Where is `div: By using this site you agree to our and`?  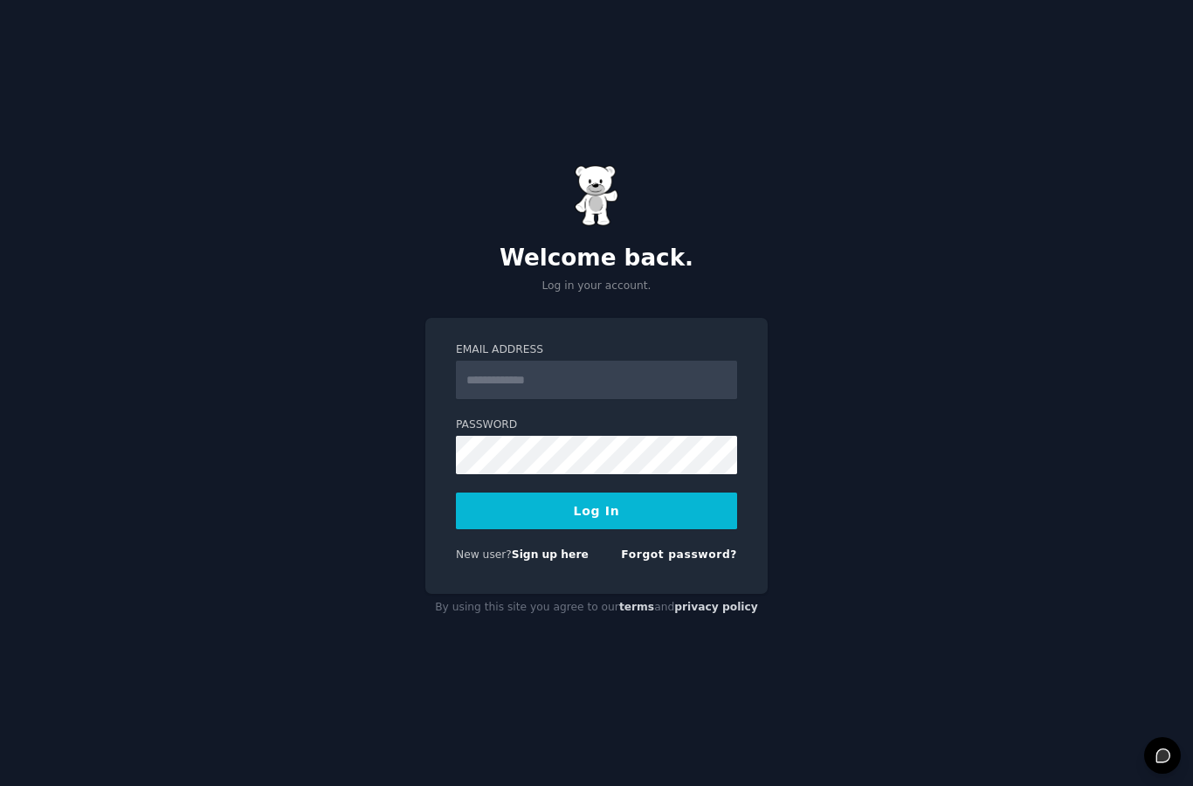
div: By using this site you agree to our and is located at coordinates (596, 608).